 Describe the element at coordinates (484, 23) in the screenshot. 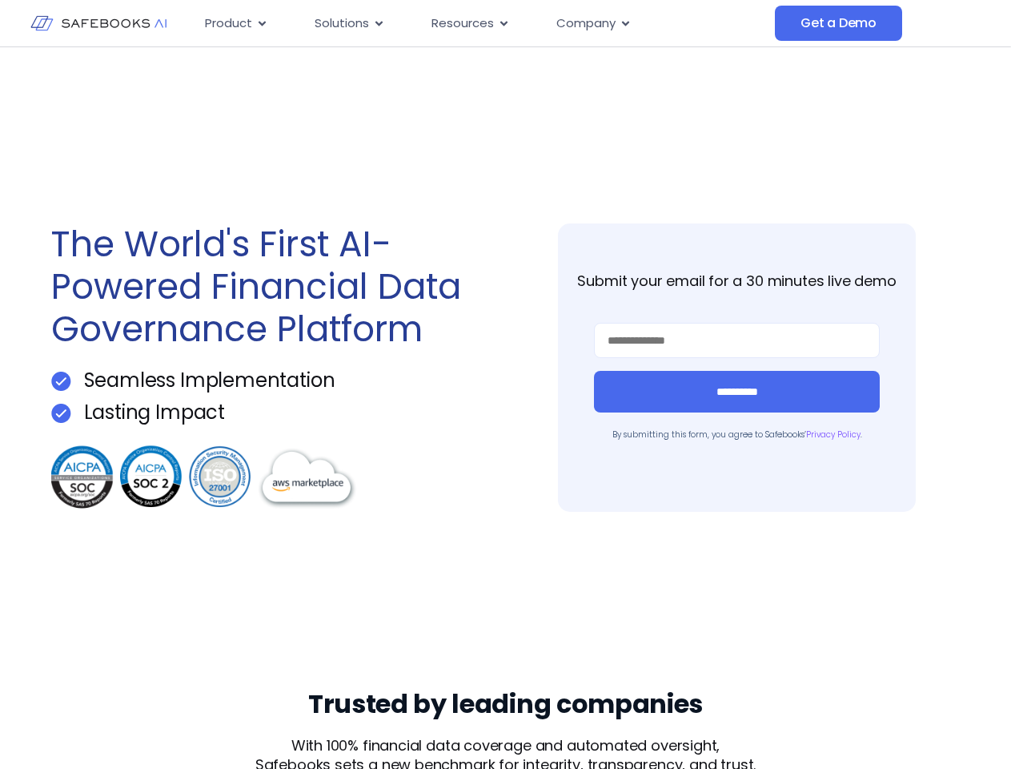

I see `div: Menu Toggle` at that location.